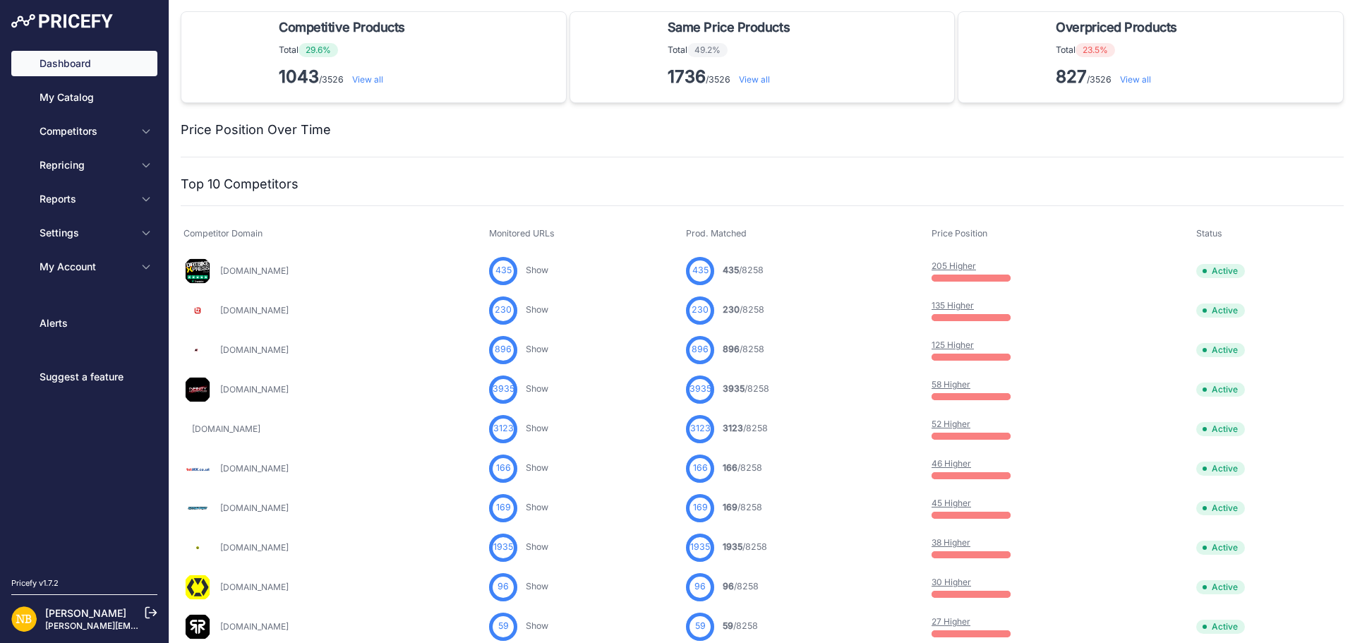 The image size is (1355, 643). I want to click on a: 230/8258, so click(743, 309).